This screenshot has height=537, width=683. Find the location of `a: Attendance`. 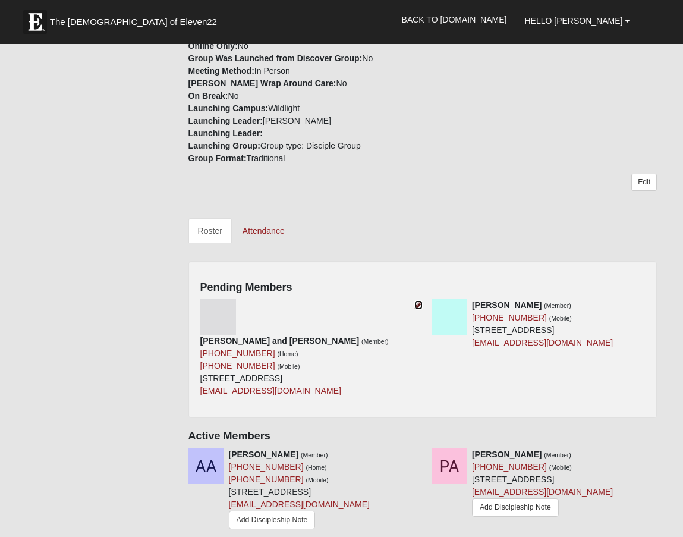

a: Attendance is located at coordinates (263, 231).